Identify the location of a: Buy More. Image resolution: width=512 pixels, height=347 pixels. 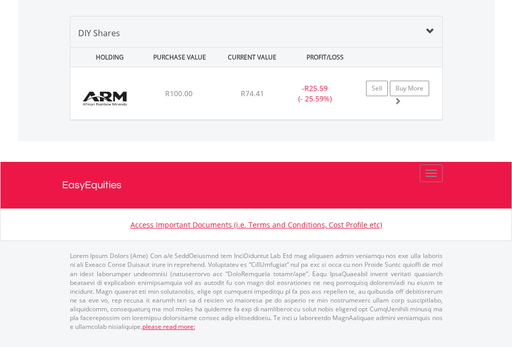
(409, 89).